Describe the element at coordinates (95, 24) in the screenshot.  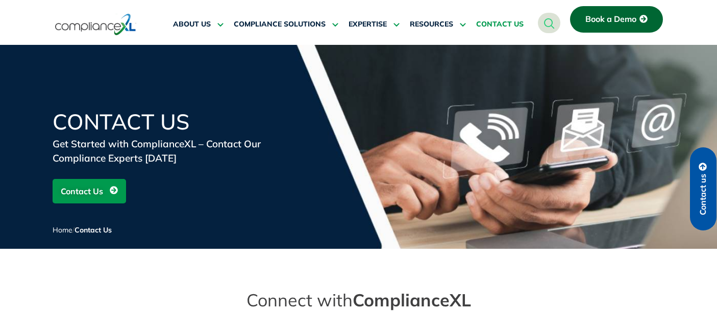
I see `img: logo-one.svg` at that location.